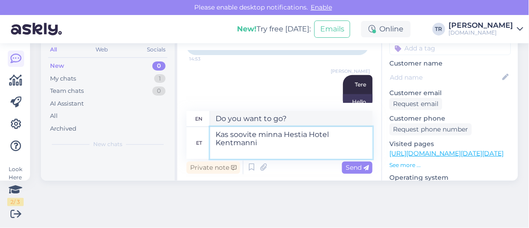 This screenshot has width=529, height=228. I want to click on p: Customer name, so click(450, 63).